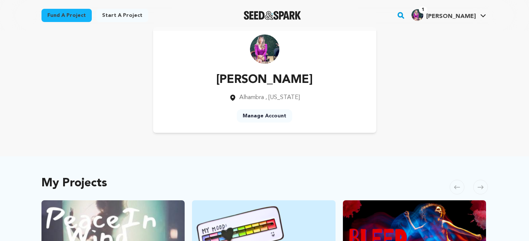  I want to click on div: Luna Z.'s Profile, so click(444, 15).